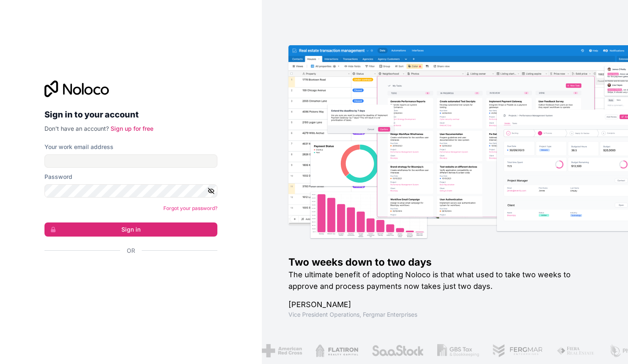  Describe the element at coordinates (76, 128) in the screenshot. I see `span: Don't have an account?` at that location.